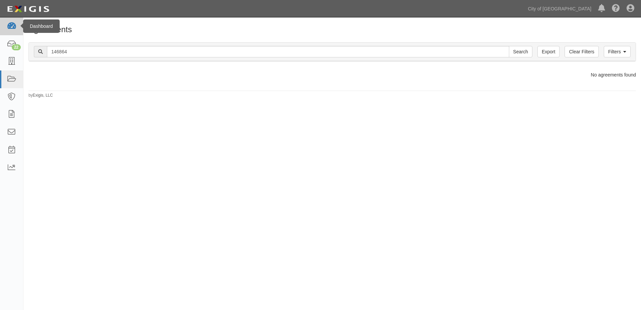  Describe the element at coordinates (617, 52) in the screenshot. I see `a: Filters` at that location.